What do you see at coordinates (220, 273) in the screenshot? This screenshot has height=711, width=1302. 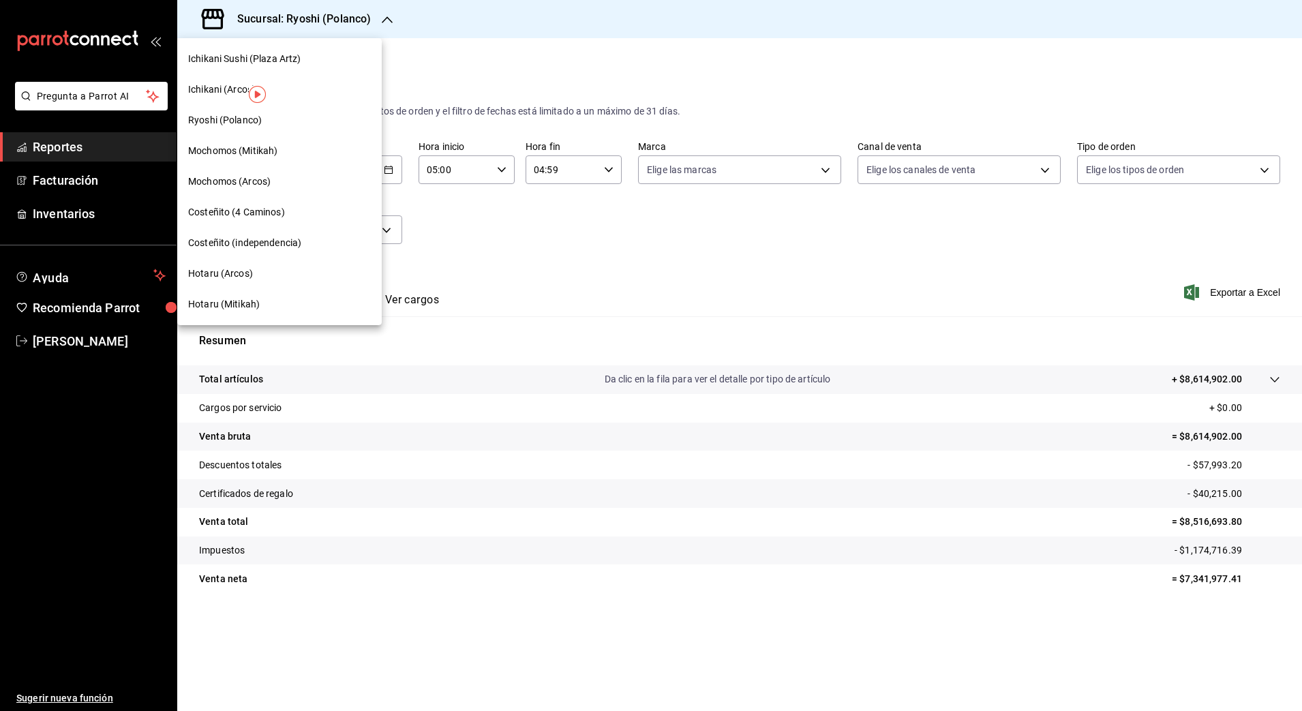 I see `span: Hotaru (Arcos)` at bounding box center [220, 273].